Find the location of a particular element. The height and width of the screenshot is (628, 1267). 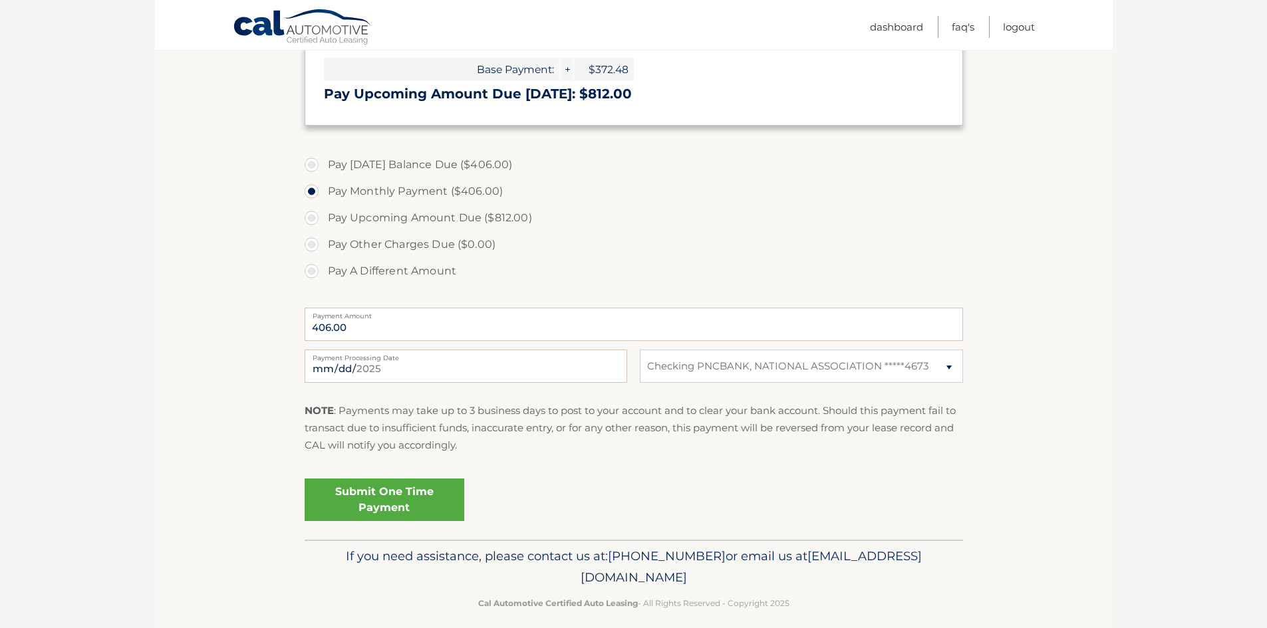

p: - All Rights Reserved - Copyright 2025 is located at coordinates (634, 603).